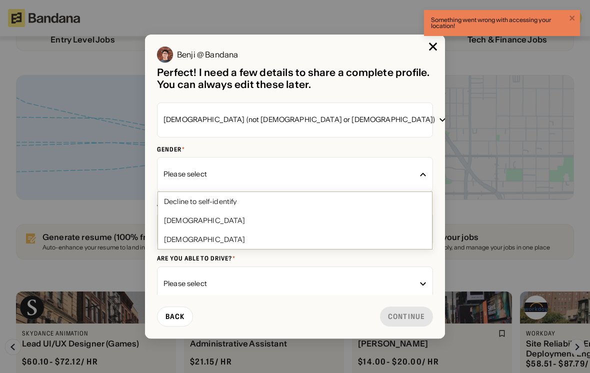 Image resolution: width=590 pixels, height=373 pixels. I want to click on div: Gender, so click(295, 150).